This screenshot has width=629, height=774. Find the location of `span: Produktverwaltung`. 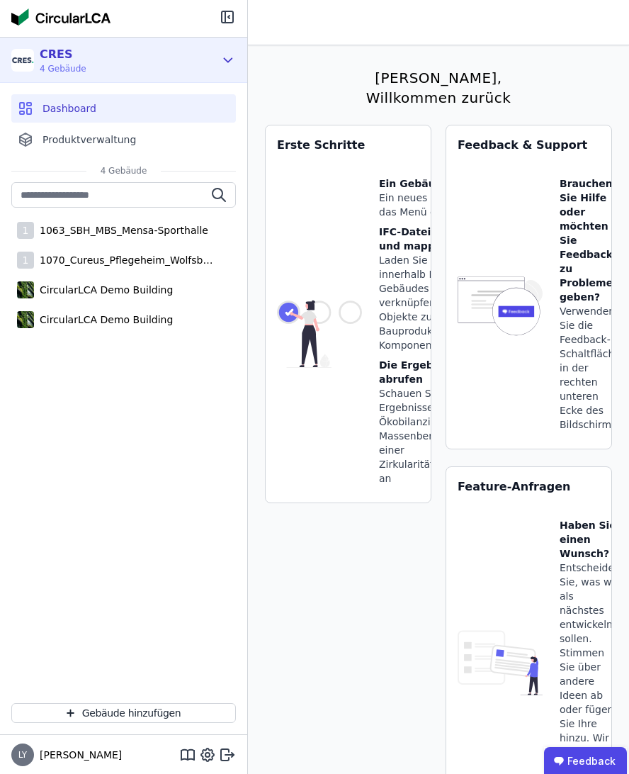

span: Produktverwaltung is located at coordinates (89, 140).